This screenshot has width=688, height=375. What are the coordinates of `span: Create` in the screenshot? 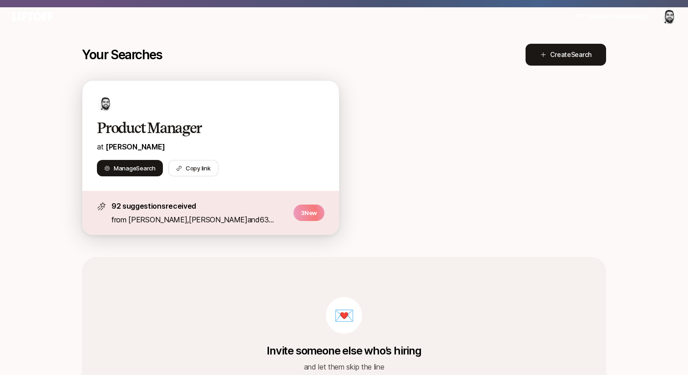 It's located at (571, 55).